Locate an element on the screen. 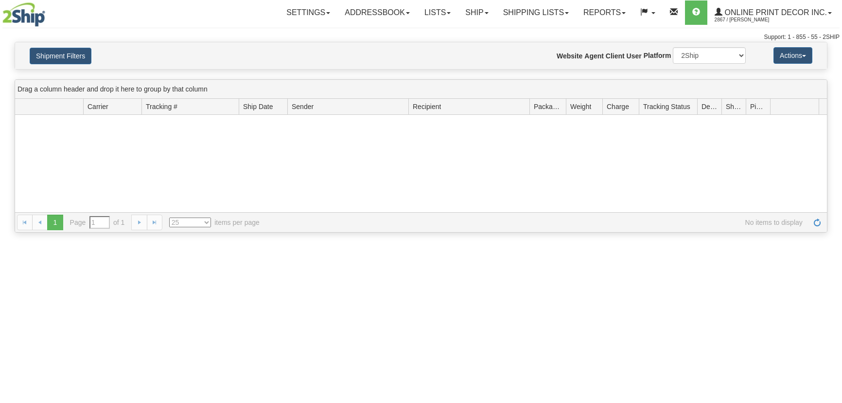  span: Tracking Status is located at coordinates (667, 106).